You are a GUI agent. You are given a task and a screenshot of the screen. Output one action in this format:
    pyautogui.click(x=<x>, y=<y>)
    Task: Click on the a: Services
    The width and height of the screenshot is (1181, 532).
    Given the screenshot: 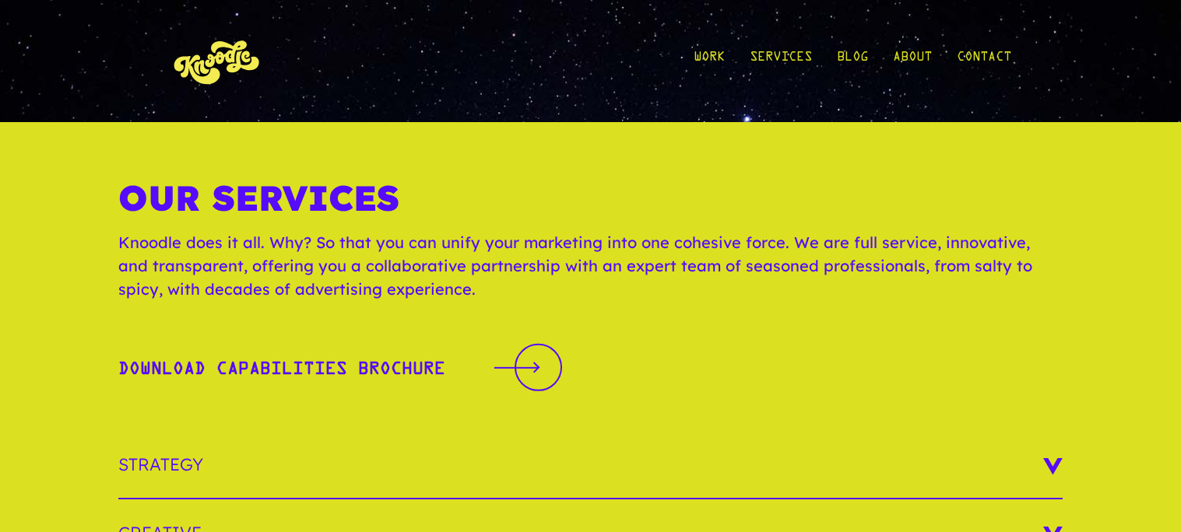 What is the action you would take?
    pyautogui.click(x=781, y=61)
    